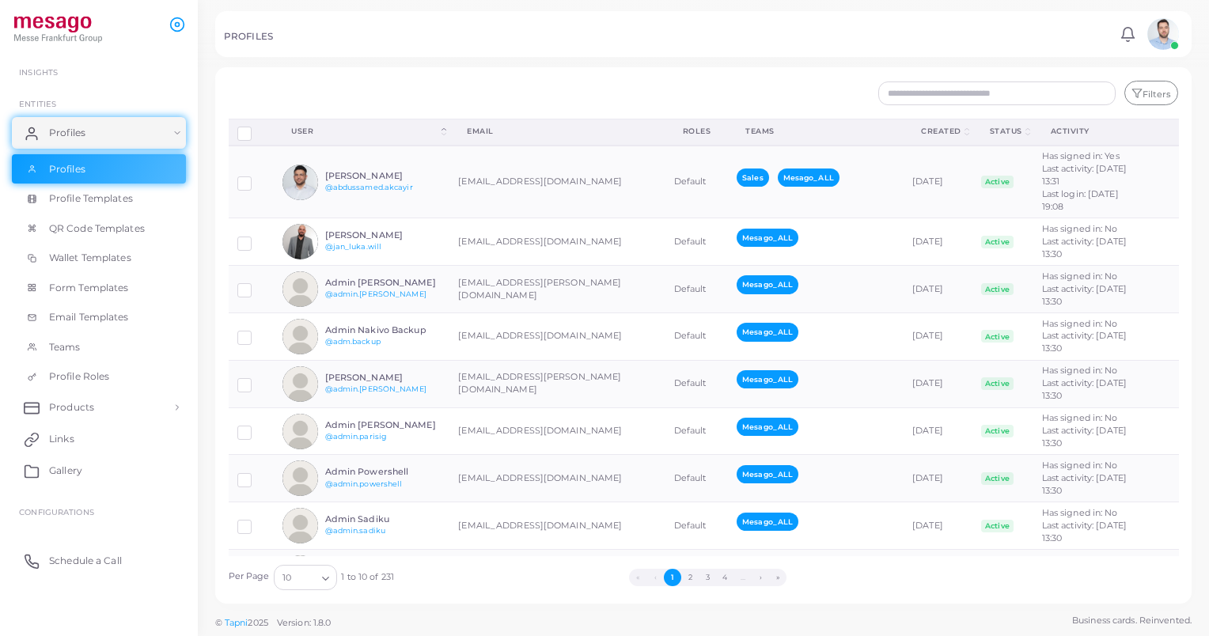 This screenshot has height=636, width=1209. I want to click on a: Teams, so click(99, 347).